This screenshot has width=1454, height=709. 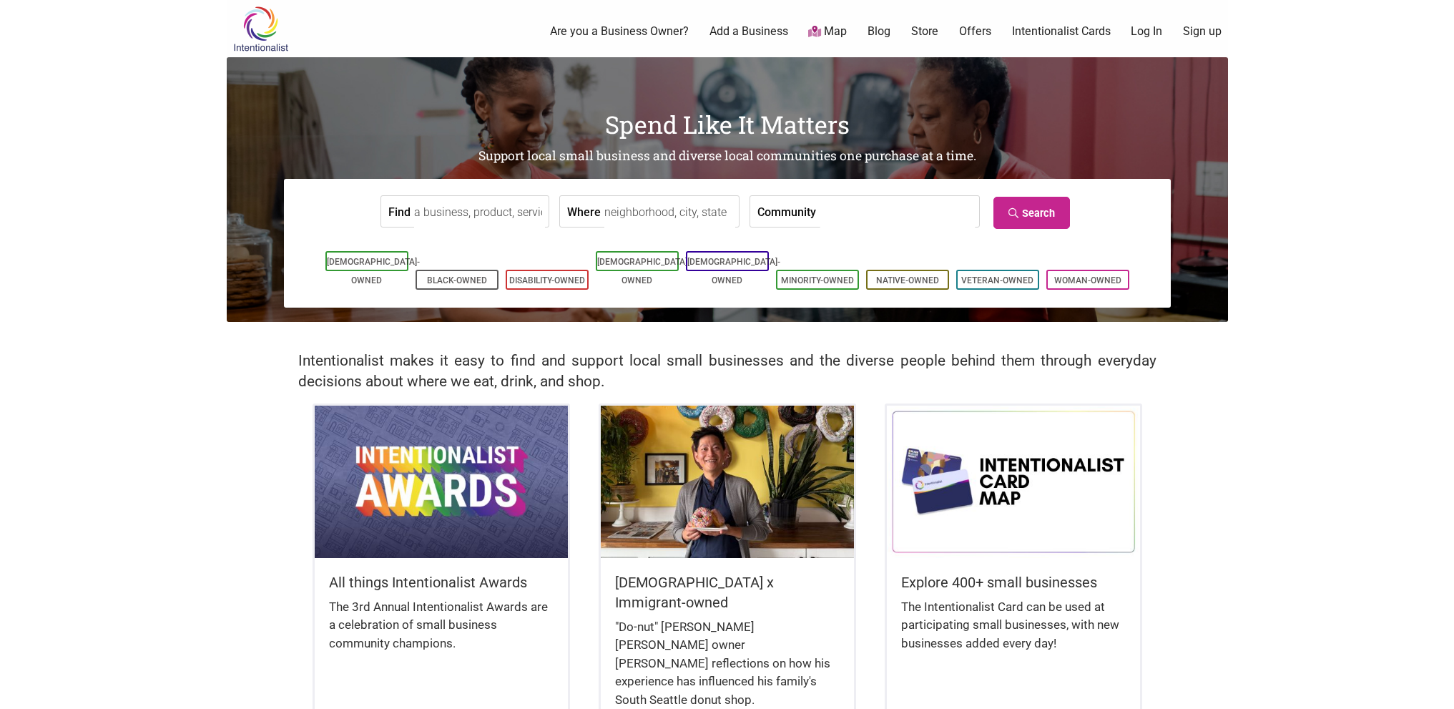 What do you see at coordinates (818, 280) in the screenshot?
I see `a: Minority-Owned` at bounding box center [818, 280].